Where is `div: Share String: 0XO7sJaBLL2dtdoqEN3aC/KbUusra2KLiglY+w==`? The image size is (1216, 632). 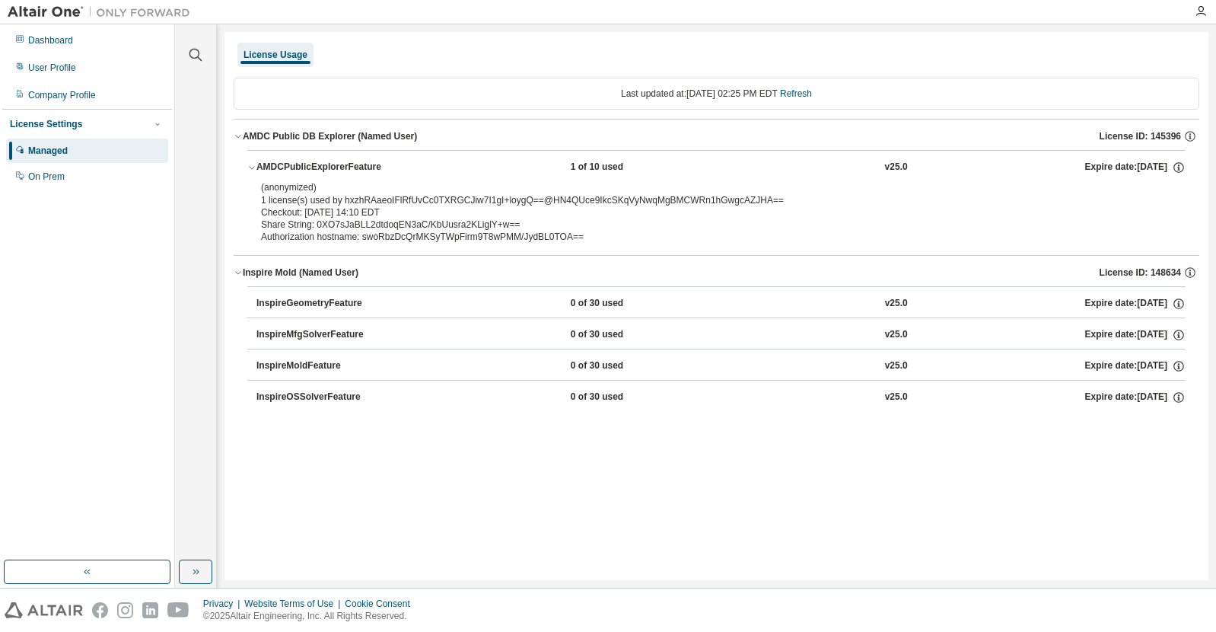
div: Share String: 0XO7sJaBLL2dtdoqEN3aC/KbUusra2KLiglY+w== is located at coordinates (698, 225).